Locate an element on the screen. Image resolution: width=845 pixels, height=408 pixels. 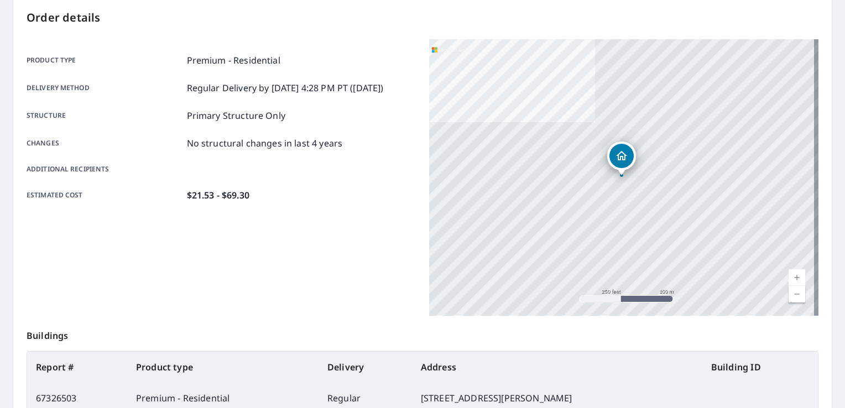
th: Report # is located at coordinates (77, 367).